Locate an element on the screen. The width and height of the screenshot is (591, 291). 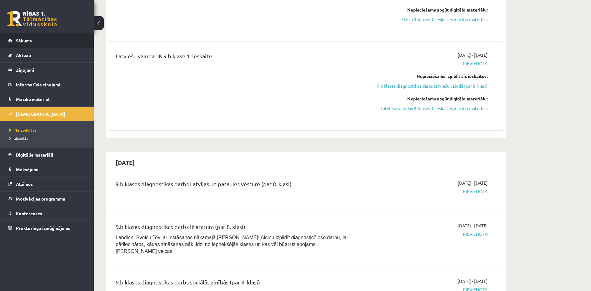
legend: Informatīvie ziņojumi is located at coordinates (51, 85).